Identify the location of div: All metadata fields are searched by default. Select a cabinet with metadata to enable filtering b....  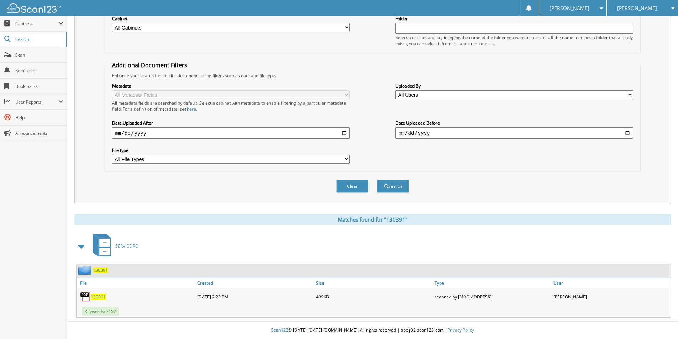
(231, 106).